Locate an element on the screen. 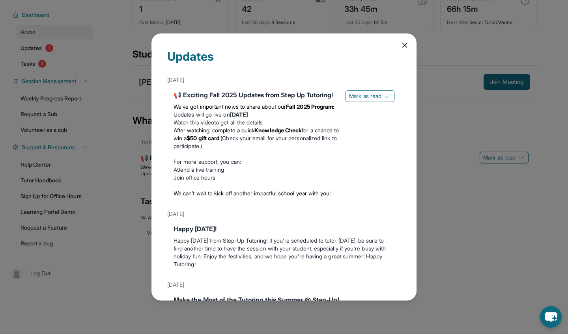 The image size is (568, 334). strong: Knowledge Check is located at coordinates (278, 130).